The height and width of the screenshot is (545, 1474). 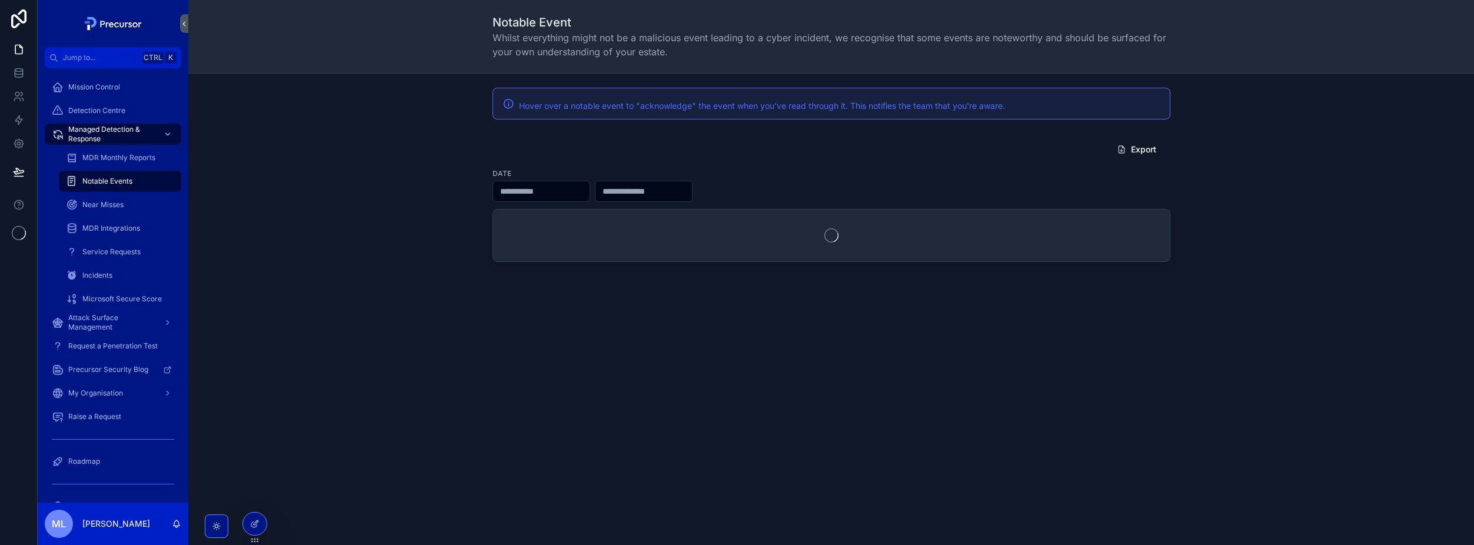 I want to click on a: Attack Surface Management, so click(x=113, y=322).